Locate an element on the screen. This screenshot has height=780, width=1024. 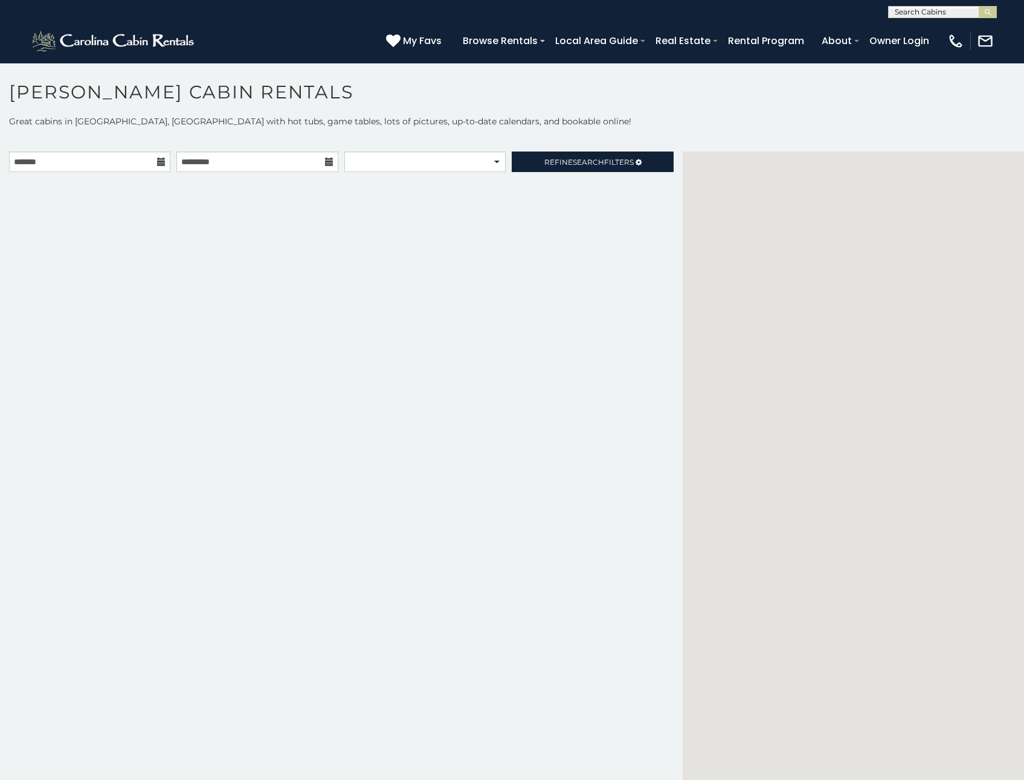
a: RefineSearchFilters is located at coordinates (592, 162).